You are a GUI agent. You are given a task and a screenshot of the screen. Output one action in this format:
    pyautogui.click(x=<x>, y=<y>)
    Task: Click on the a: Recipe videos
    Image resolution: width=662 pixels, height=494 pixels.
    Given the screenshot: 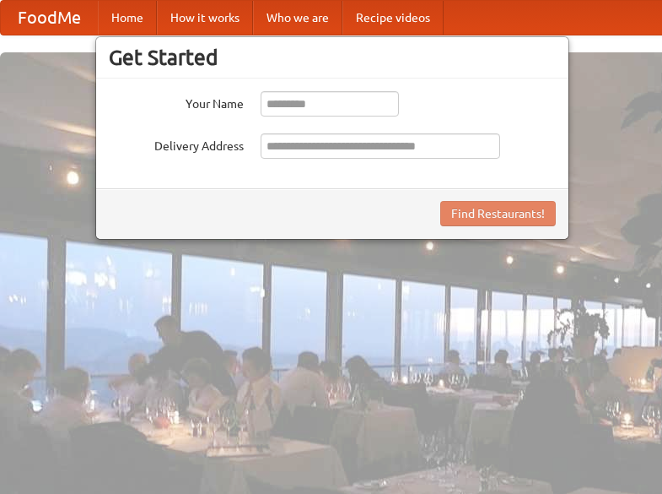 What is the action you would take?
    pyautogui.click(x=393, y=18)
    